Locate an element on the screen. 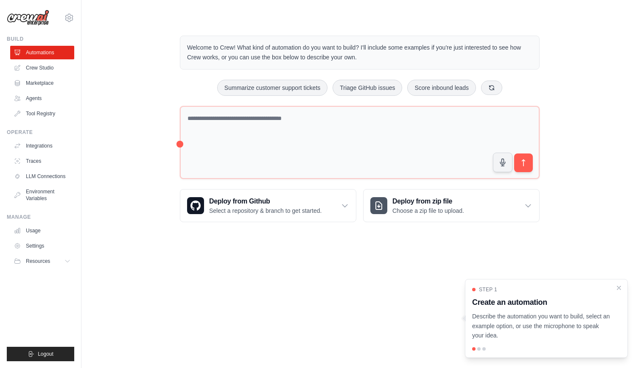 Image resolution: width=638 pixels, height=368 pixels. a: Agents is located at coordinates (42, 98).